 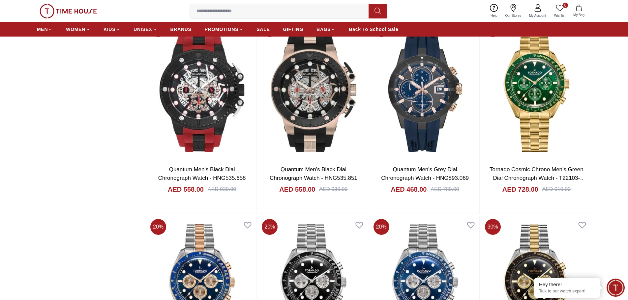 What do you see at coordinates (42, 29) in the screenshot?
I see `span: MEN` at bounding box center [42, 29].